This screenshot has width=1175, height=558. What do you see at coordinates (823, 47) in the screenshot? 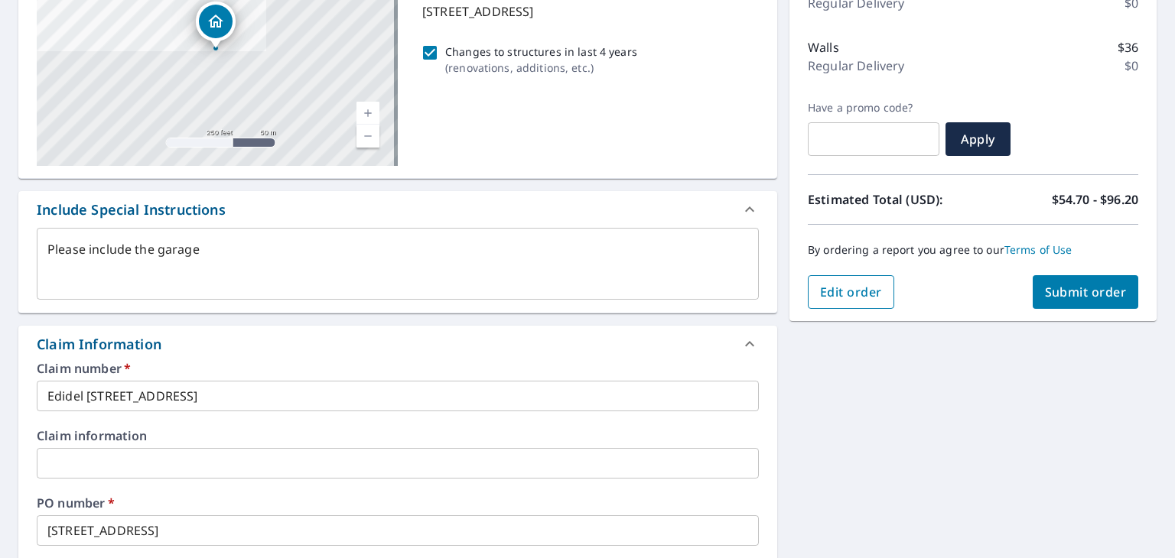
I see `p: Walls` at bounding box center [823, 47].